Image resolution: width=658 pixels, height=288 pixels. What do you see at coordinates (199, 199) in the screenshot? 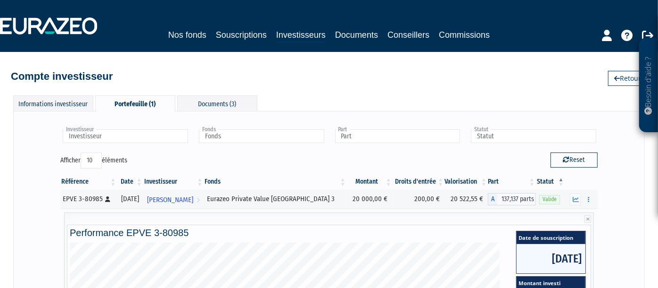
I see `i: Voir l'investisseur` at bounding box center [199, 199].